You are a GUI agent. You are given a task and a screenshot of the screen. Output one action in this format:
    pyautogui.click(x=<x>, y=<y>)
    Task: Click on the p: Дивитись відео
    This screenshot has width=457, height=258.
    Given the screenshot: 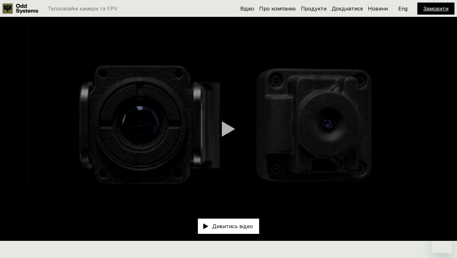 What is the action you would take?
    pyautogui.click(x=233, y=226)
    